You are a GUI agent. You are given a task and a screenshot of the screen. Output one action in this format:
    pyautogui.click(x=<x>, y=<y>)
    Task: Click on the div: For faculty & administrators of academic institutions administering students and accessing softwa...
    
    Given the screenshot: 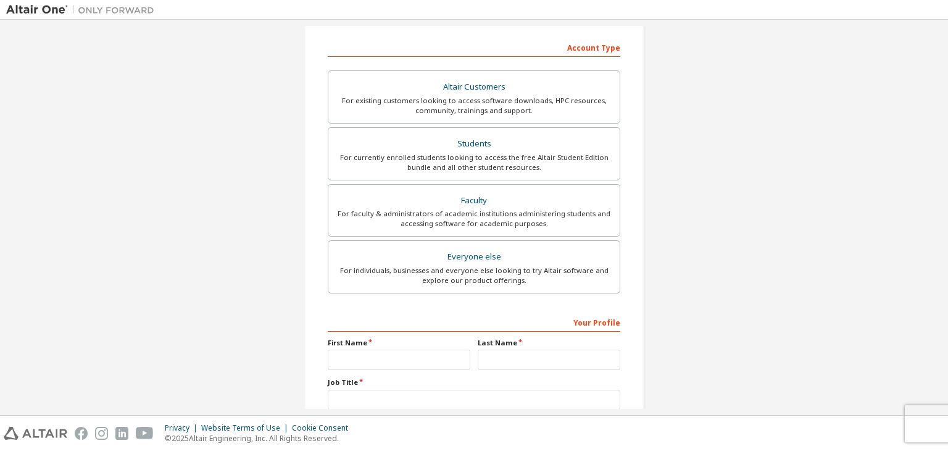 What is the action you would take?
    pyautogui.click(x=474, y=218)
    